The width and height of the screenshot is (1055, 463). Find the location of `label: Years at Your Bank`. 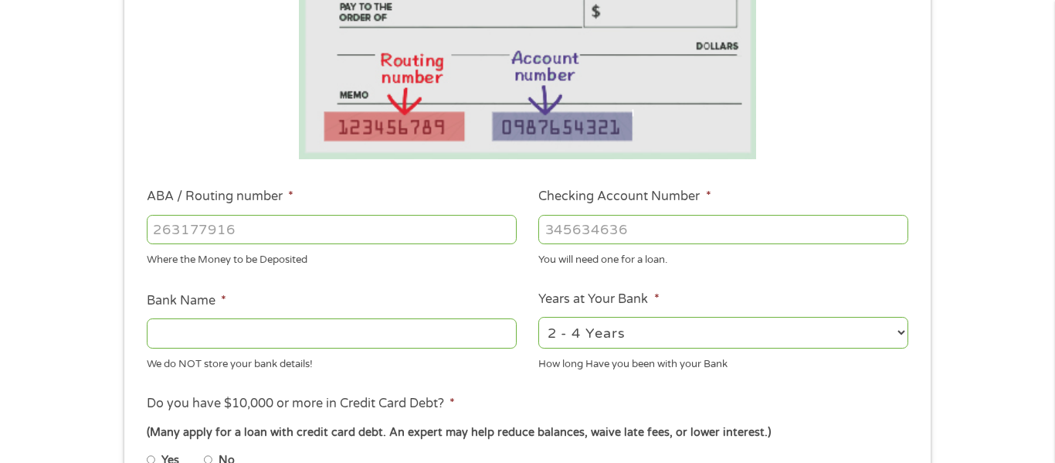

label: Years at Your Bank is located at coordinates (599, 299).